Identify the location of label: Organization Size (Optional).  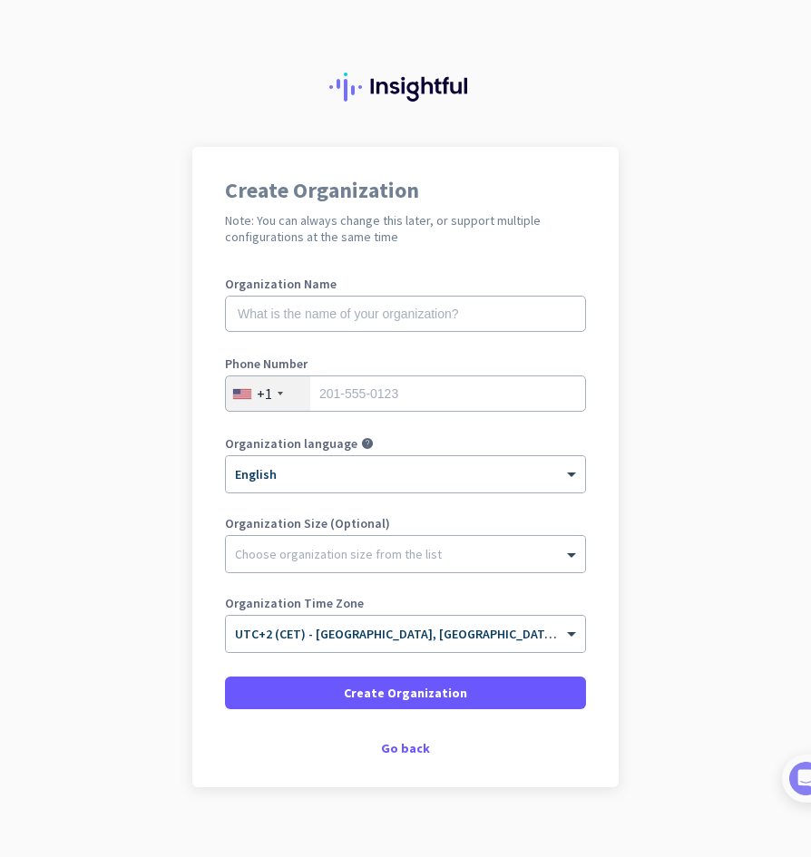
(406, 524).